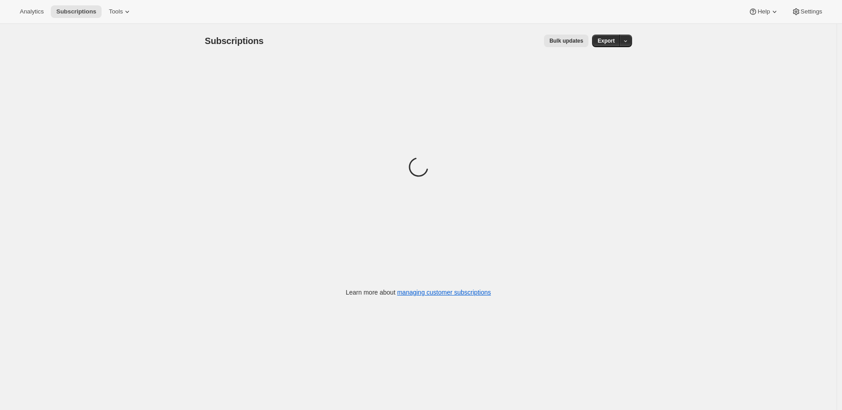 This screenshot has height=410, width=842. Describe the element at coordinates (566, 41) in the screenshot. I see `span: Bulk updates` at that location.